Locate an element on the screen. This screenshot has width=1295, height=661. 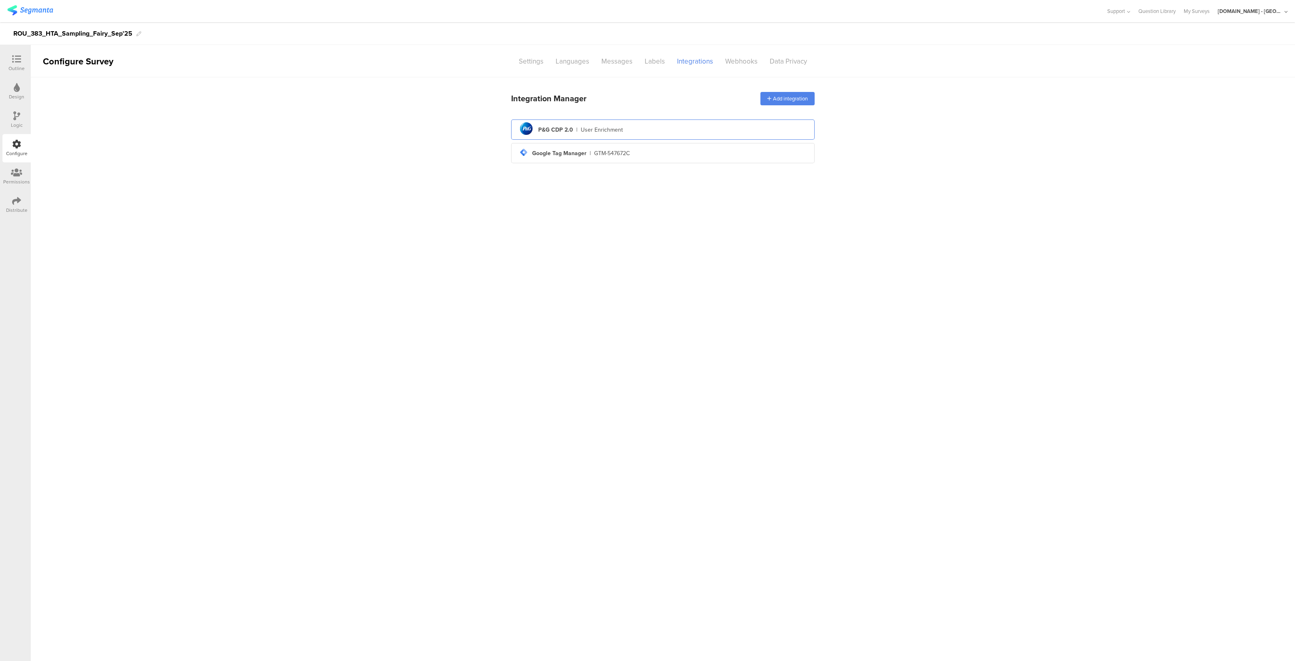
div: Messages is located at coordinates (617, 61).